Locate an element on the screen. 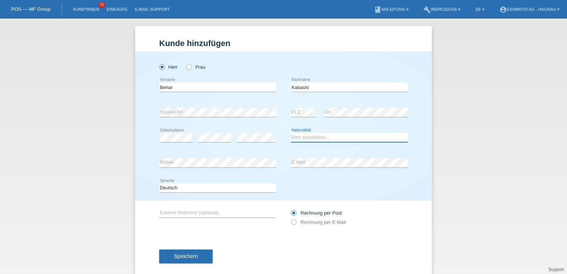 This screenshot has width=567, height=274. input: Herr is located at coordinates (161, 66).